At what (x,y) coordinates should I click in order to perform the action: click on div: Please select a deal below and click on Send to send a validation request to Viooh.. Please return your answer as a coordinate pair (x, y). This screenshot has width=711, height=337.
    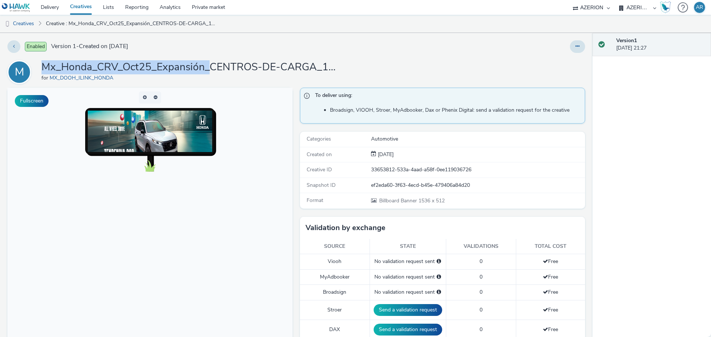
    Looking at the image, I should click on (439, 262).